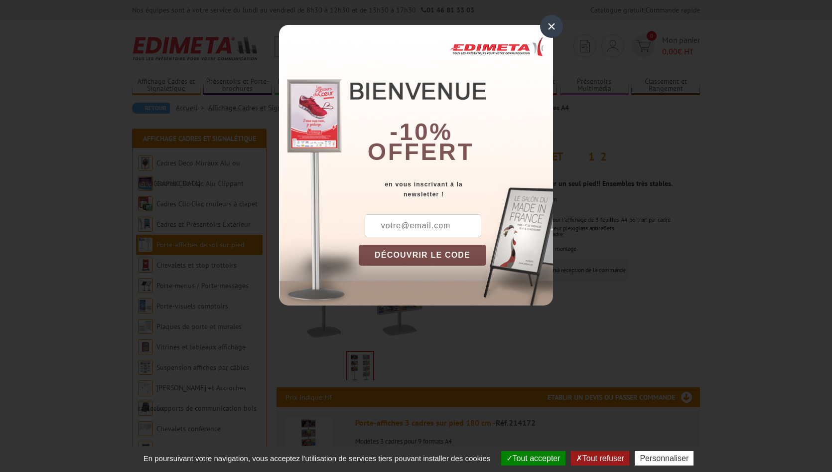  I want to click on b: -10%, so click(421, 131).